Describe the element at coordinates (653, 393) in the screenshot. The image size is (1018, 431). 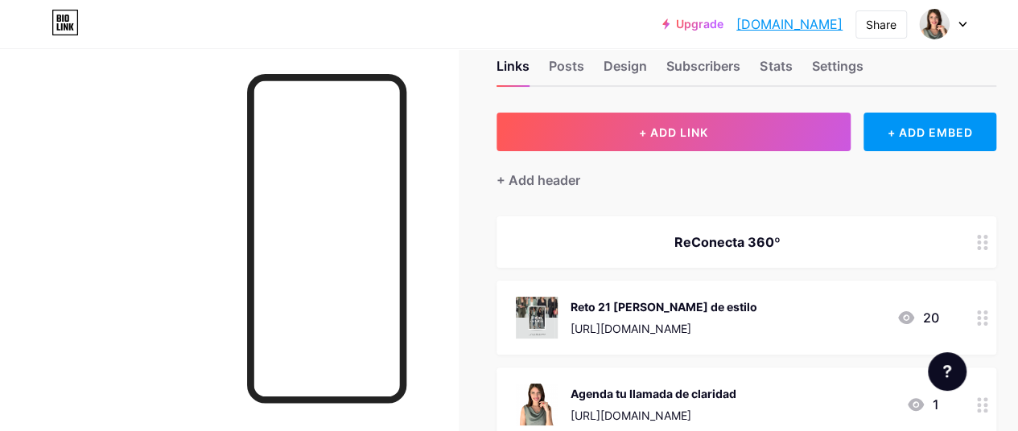
I see `div: Agenda tu llamada de claridad` at that location.